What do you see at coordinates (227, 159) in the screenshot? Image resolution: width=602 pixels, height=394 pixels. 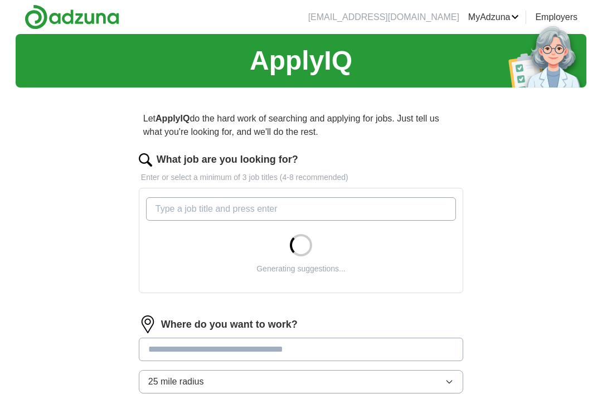 I see `label: What job are you looking for?` at bounding box center [227, 159].